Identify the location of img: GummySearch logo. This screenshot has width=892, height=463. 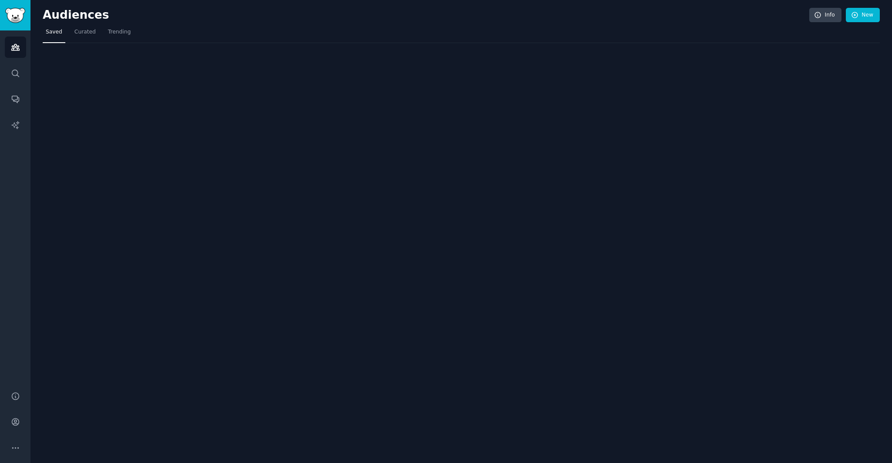
(15, 15).